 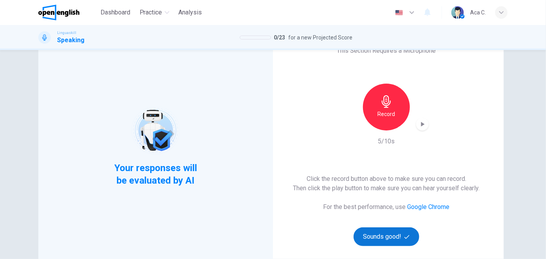 I want to click on a: Google Chrome, so click(x=429, y=207).